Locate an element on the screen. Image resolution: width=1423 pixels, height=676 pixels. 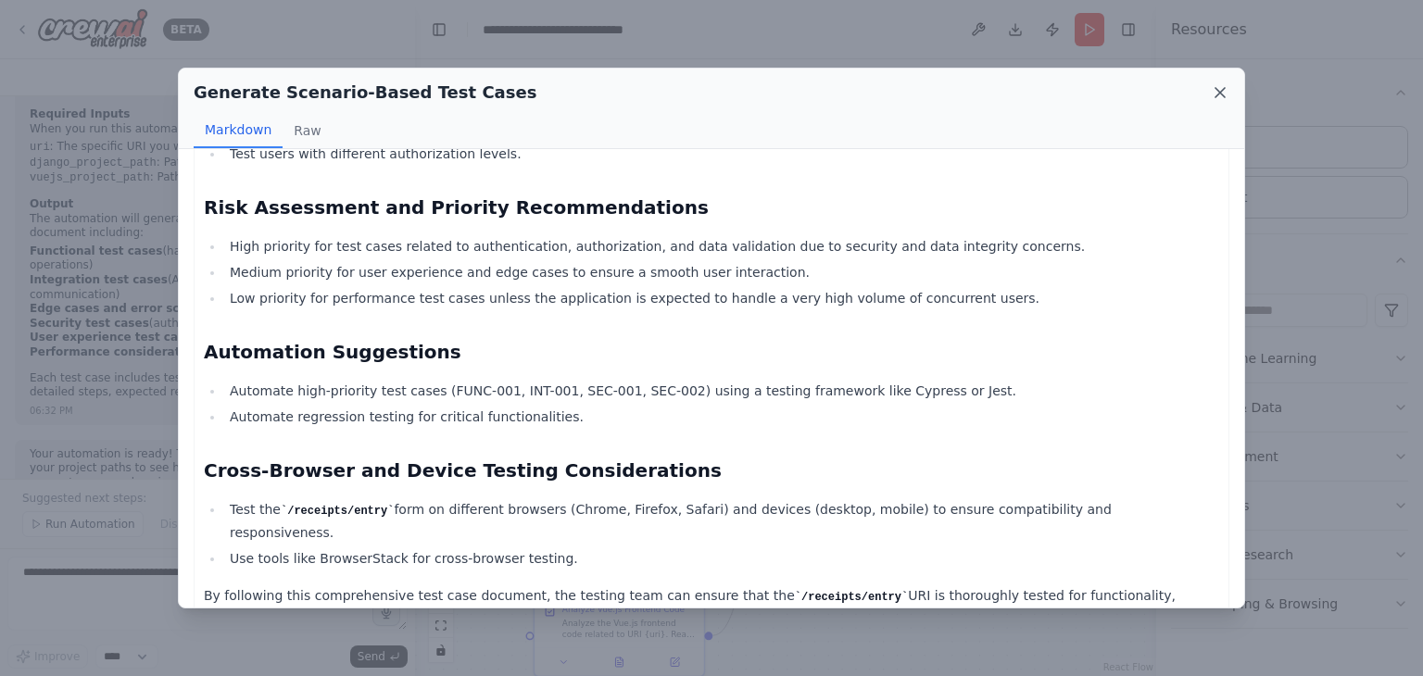
li: High priority for test cases related to authentication, authorization, and data validation due to... is located at coordinates (722, 246).